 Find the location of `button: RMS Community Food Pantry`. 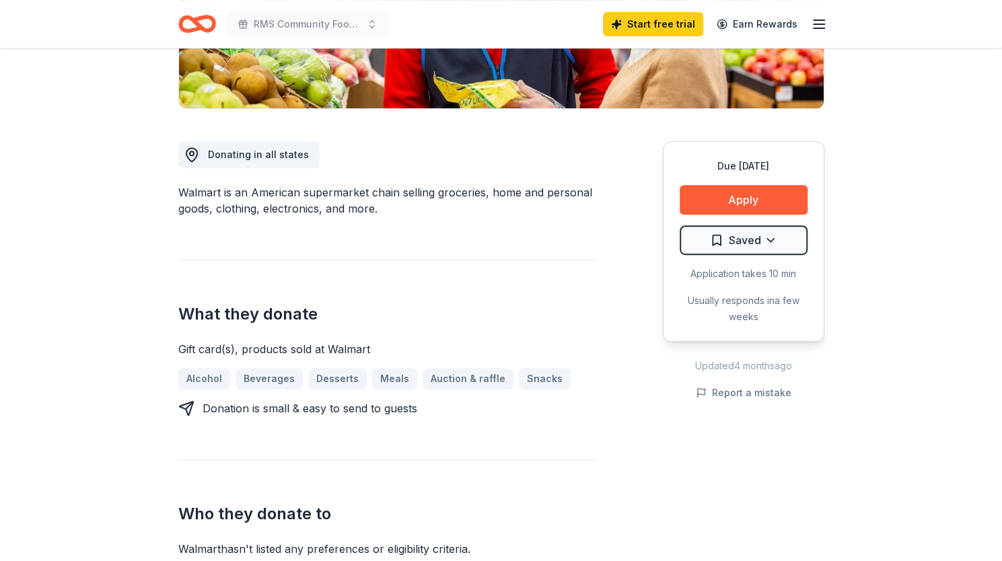

button: RMS Community Food Pantry is located at coordinates (308, 24).